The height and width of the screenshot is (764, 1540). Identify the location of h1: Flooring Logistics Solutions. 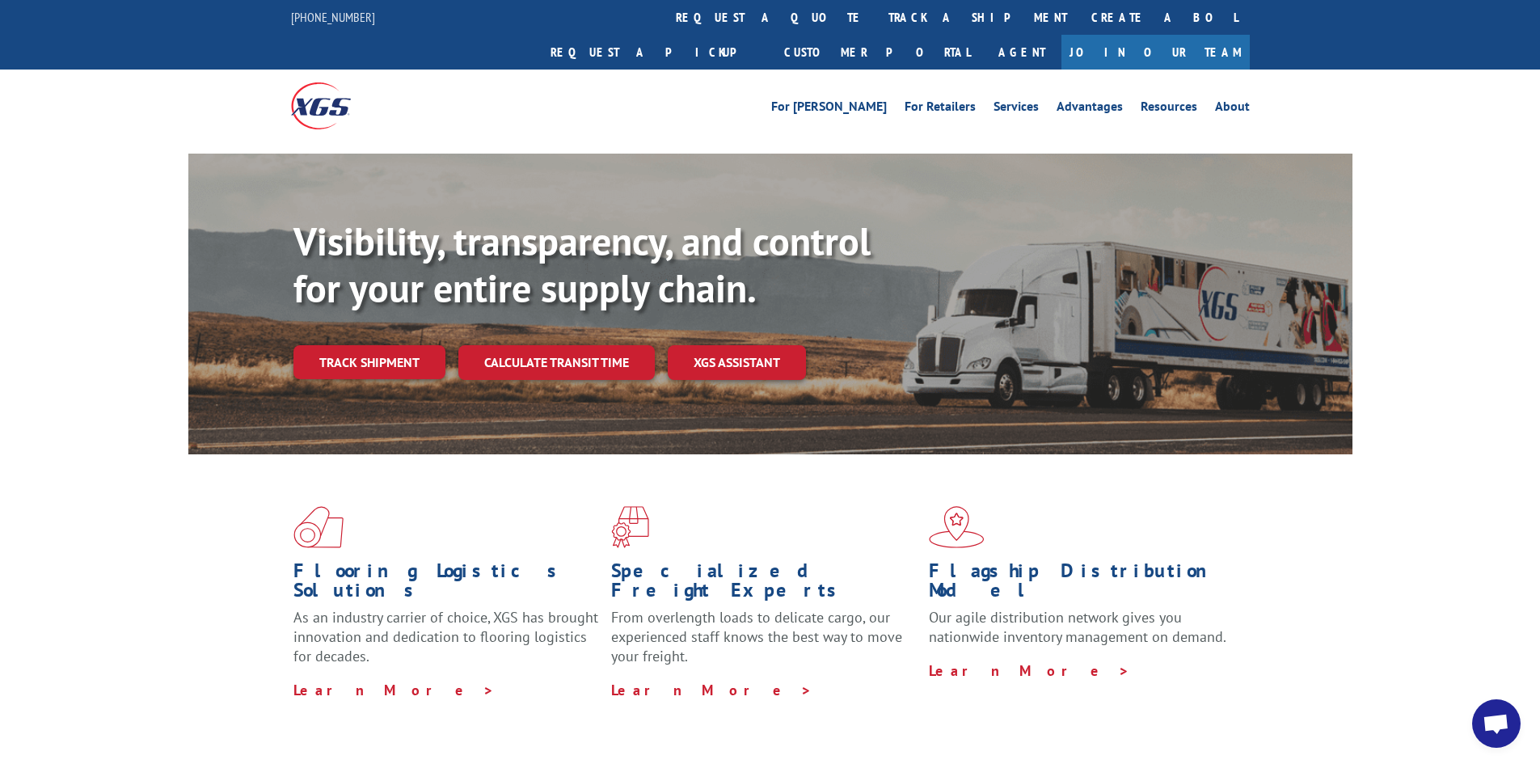
(446, 584).